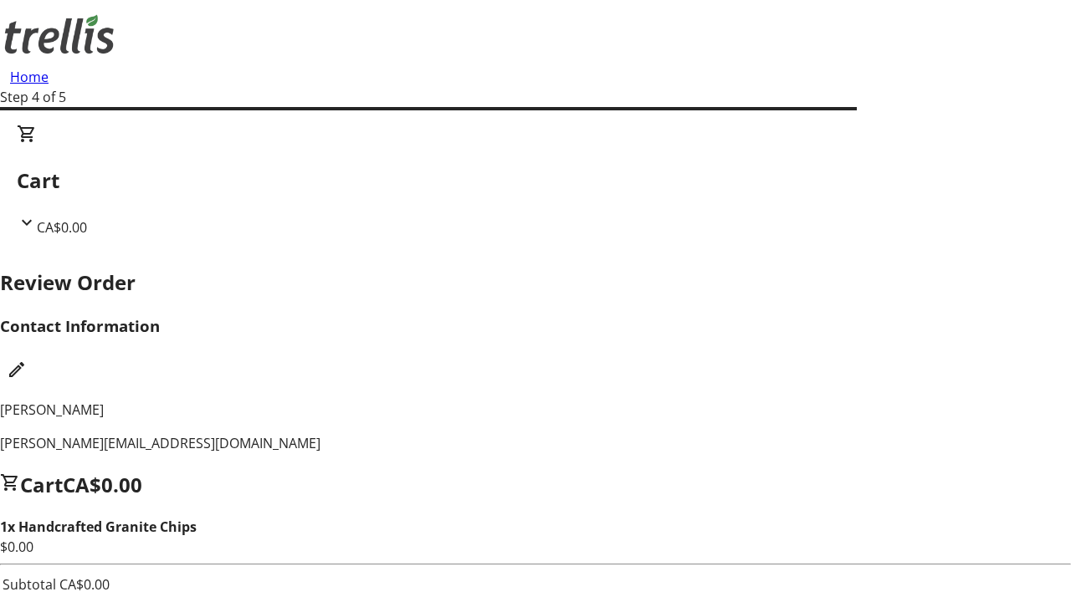 This screenshot has width=1071, height=602. I want to click on td: Subtotal, so click(29, 585).